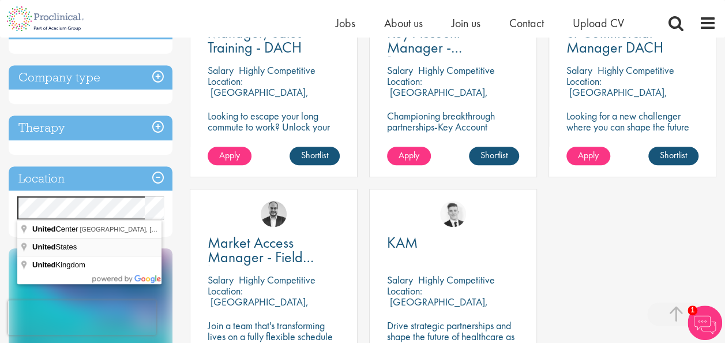  What do you see at coordinates (255, 40) in the screenshot?
I see `span: Manager, Sales Training - DACH` at bounding box center [255, 40].